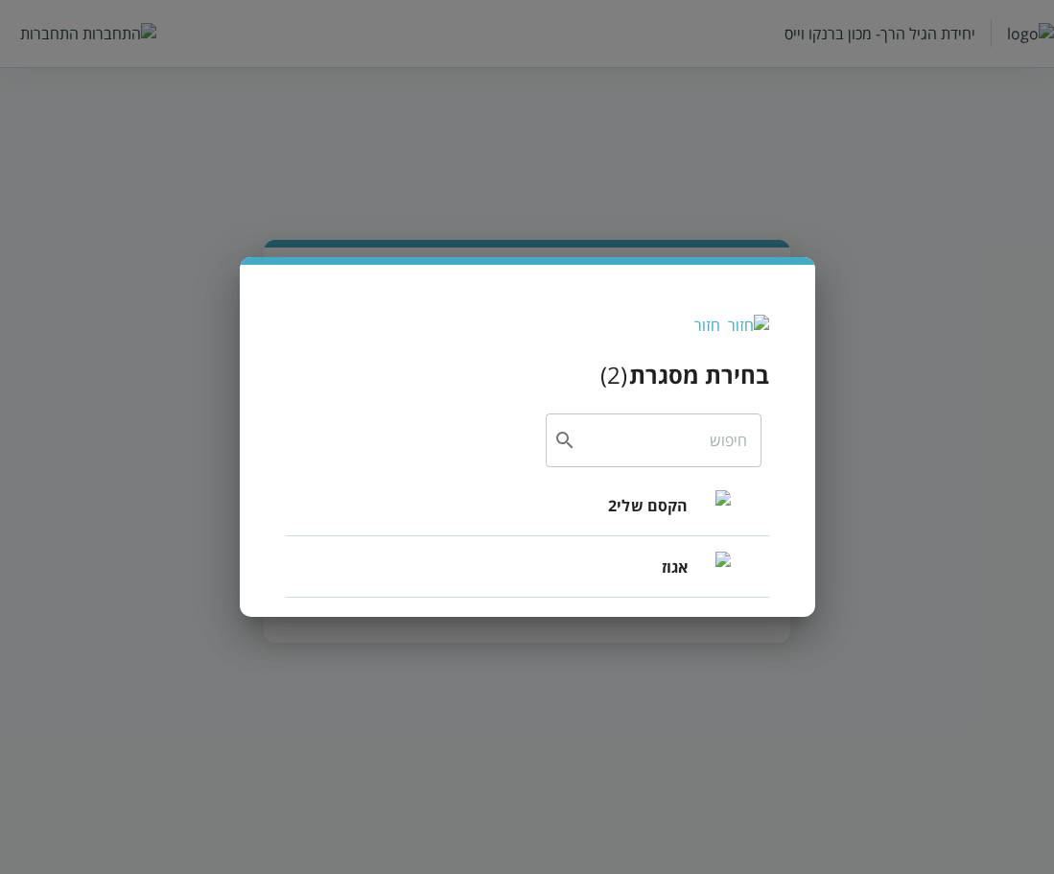 The height and width of the screenshot is (874, 1054). What do you see at coordinates (715, 567) in the screenshot?
I see `img: אגוז` at bounding box center [715, 567].